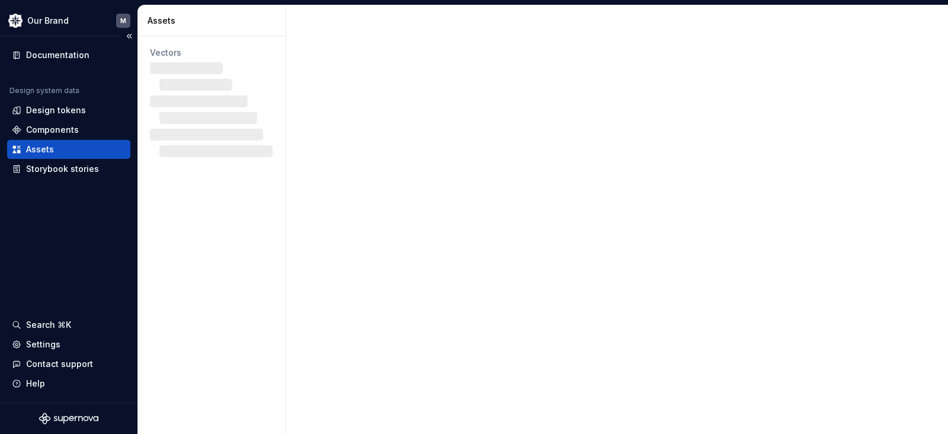 The image size is (948, 434). I want to click on div: Documentation, so click(57, 55).